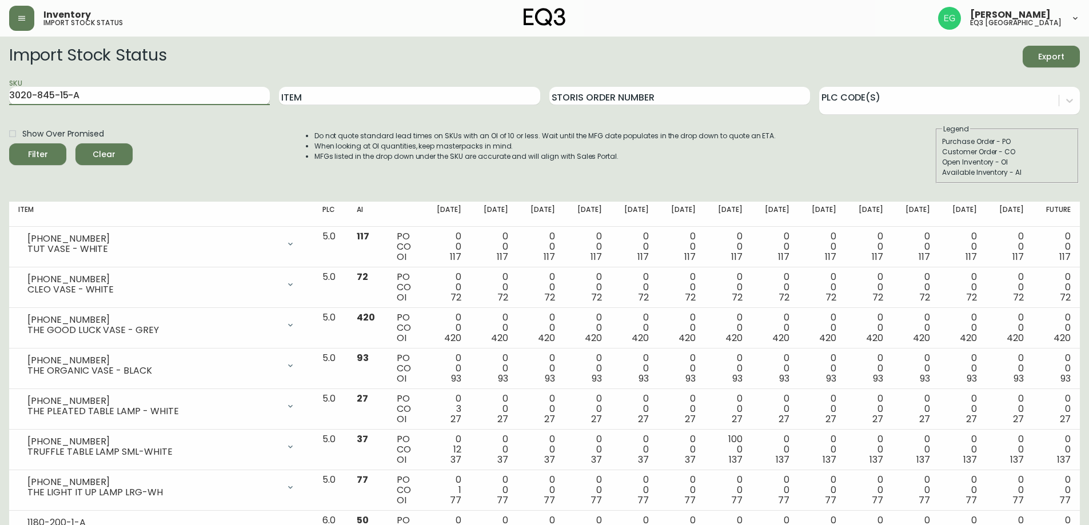  What do you see at coordinates (1007, 142) in the screenshot?
I see `div: Purchase Order - PO` at bounding box center [1007, 142].